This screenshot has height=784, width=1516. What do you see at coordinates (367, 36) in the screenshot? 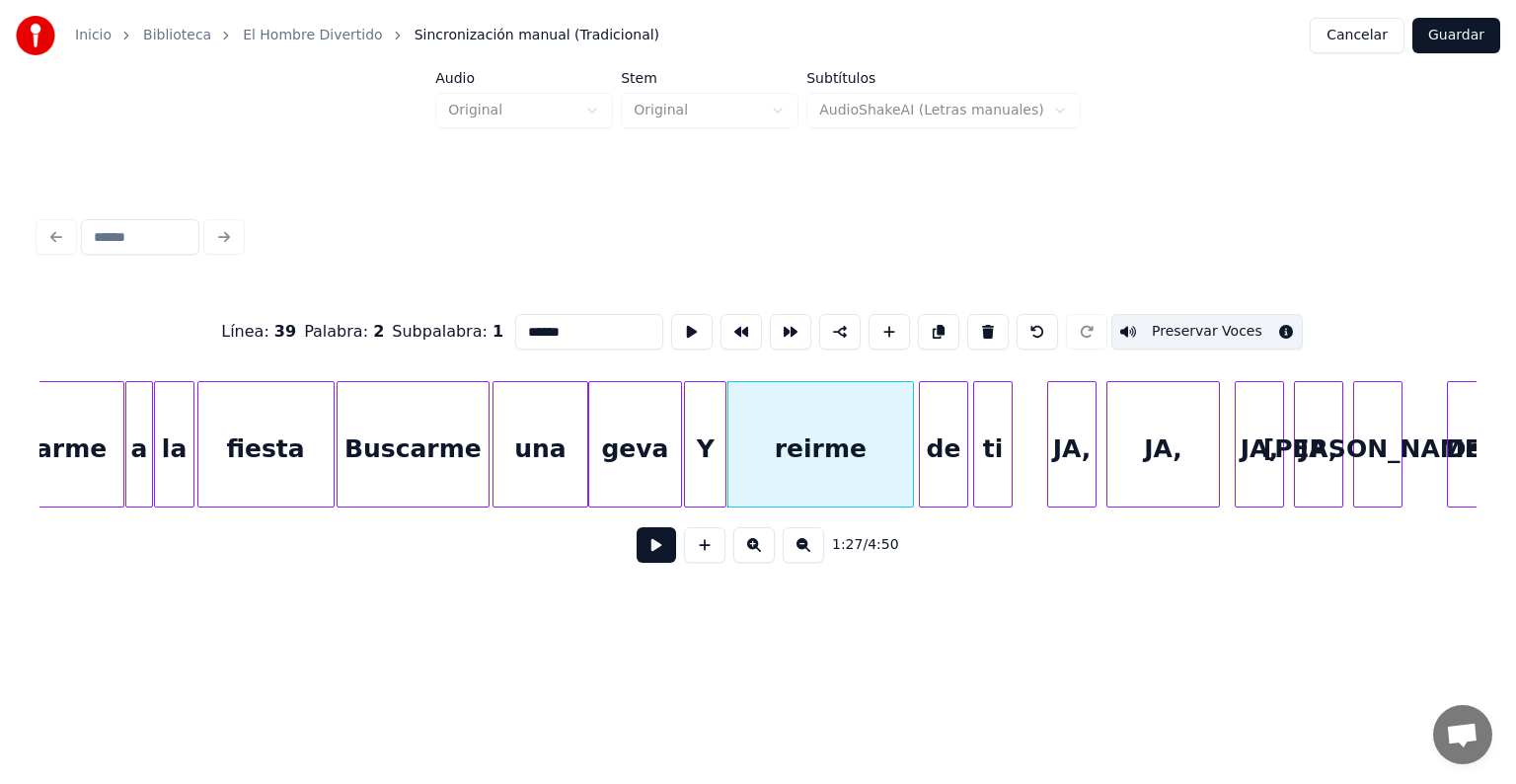
I see `nav: breadcrumb` at bounding box center [367, 36].